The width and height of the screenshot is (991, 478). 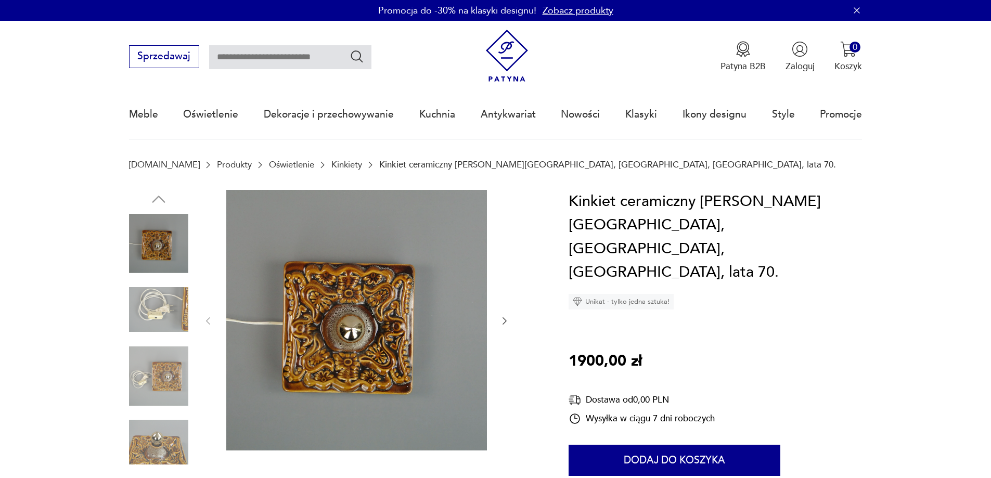 I want to click on div: Wysyłka w ciągu 7 dni roboczych, so click(x=642, y=419).